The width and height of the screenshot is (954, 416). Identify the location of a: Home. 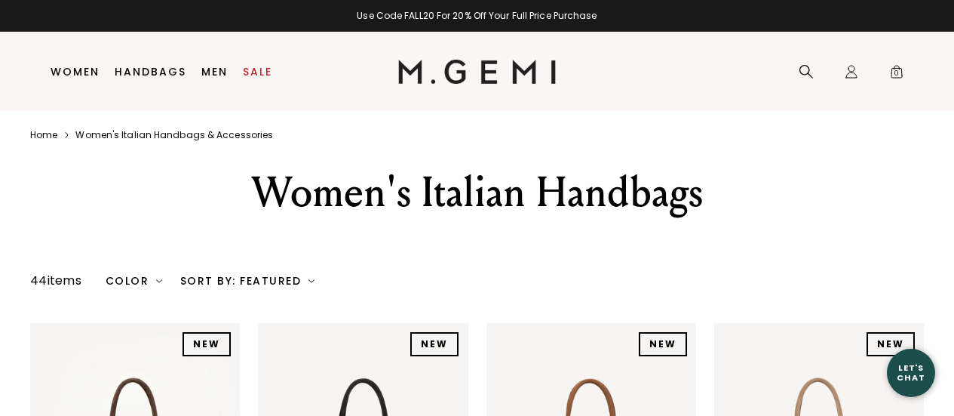
(44, 135).